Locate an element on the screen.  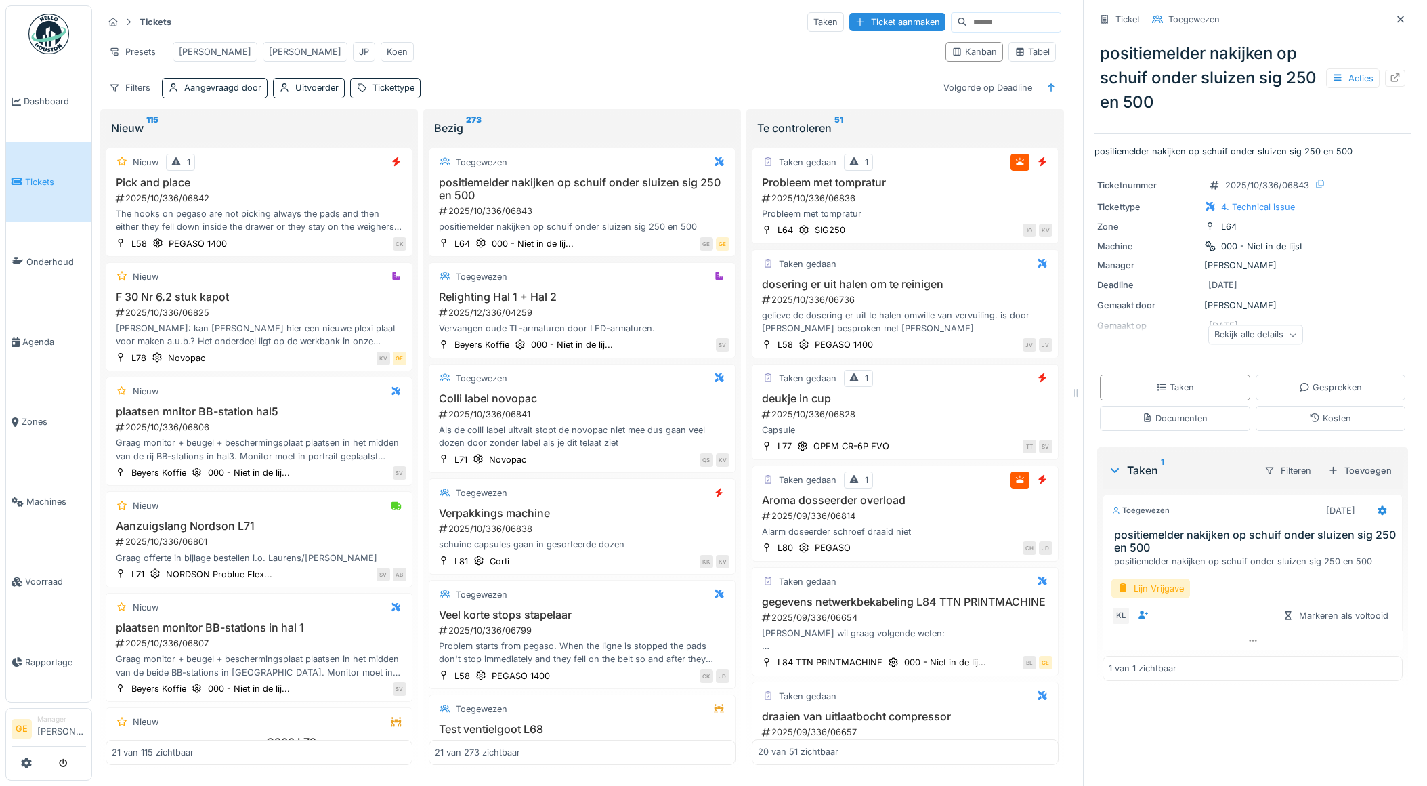
div: L78 is located at coordinates (139, 358).